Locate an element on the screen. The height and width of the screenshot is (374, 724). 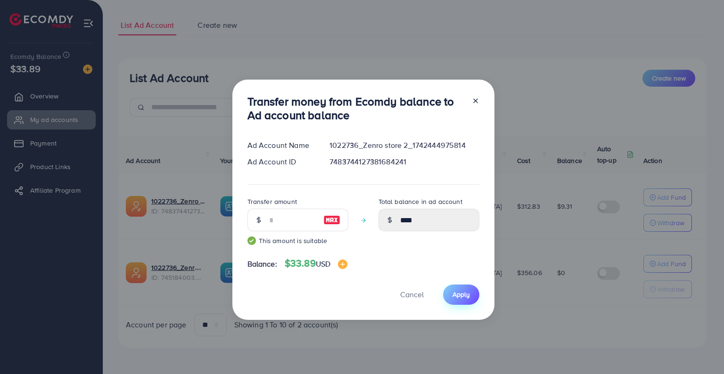
div: Ad Account Name is located at coordinates (281, 145).